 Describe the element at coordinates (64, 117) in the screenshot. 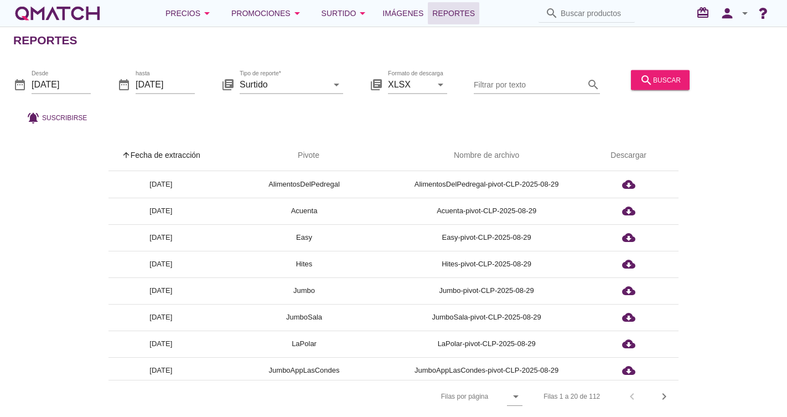

I see `span: Suscribirse` at that location.